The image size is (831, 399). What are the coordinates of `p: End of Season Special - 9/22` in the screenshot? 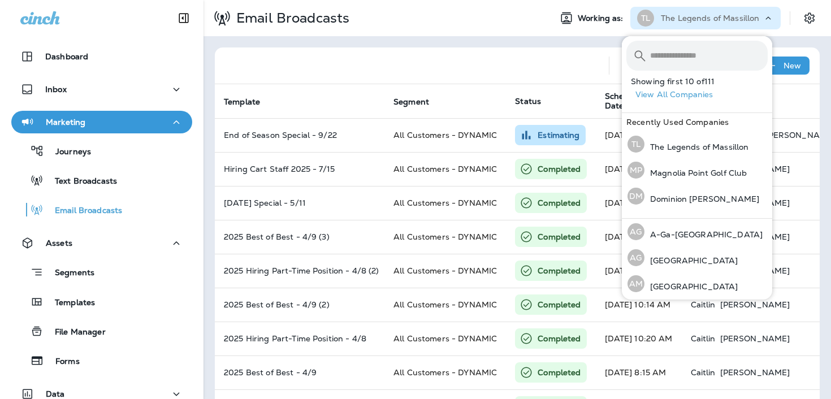 It's located at (300, 135).